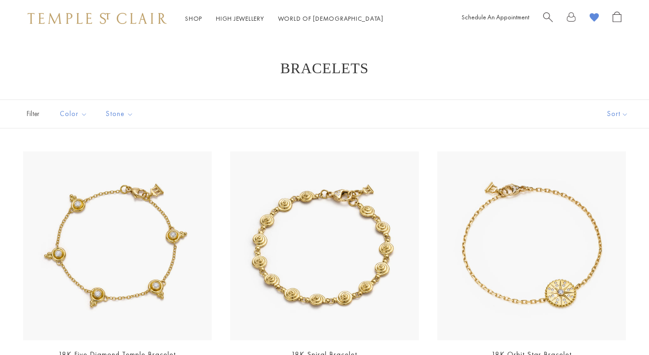 This screenshot has height=355, width=649. Describe the element at coordinates (495, 17) in the screenshot. I see `a: Schedule An Appointment` at that location.